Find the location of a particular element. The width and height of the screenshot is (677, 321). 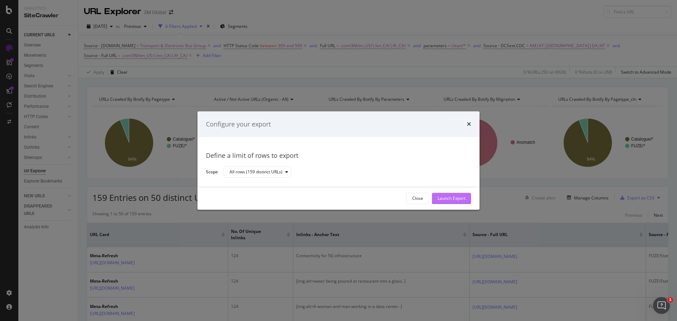

div: Configure your export is located at coordinates (238, 125).